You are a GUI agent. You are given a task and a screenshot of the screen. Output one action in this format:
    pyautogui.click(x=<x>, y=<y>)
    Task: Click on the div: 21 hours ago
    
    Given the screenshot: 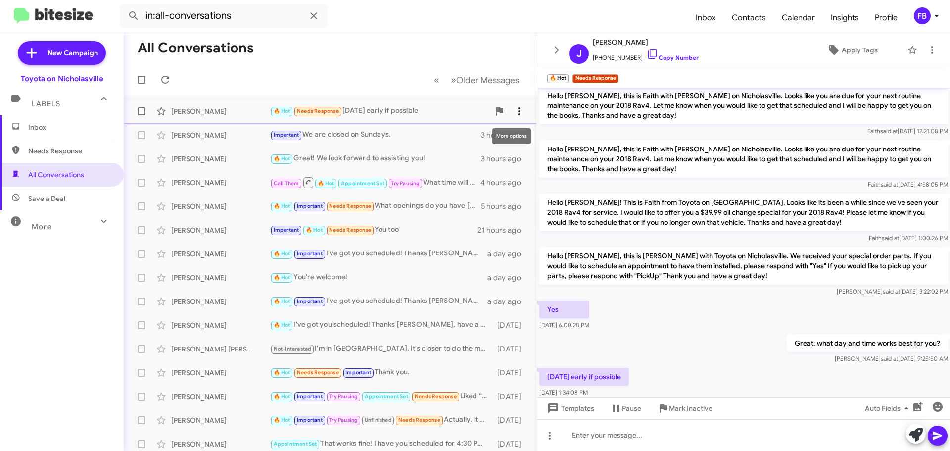 What is the action you would take?
    pyautogui.click(x=503, y=230)
    